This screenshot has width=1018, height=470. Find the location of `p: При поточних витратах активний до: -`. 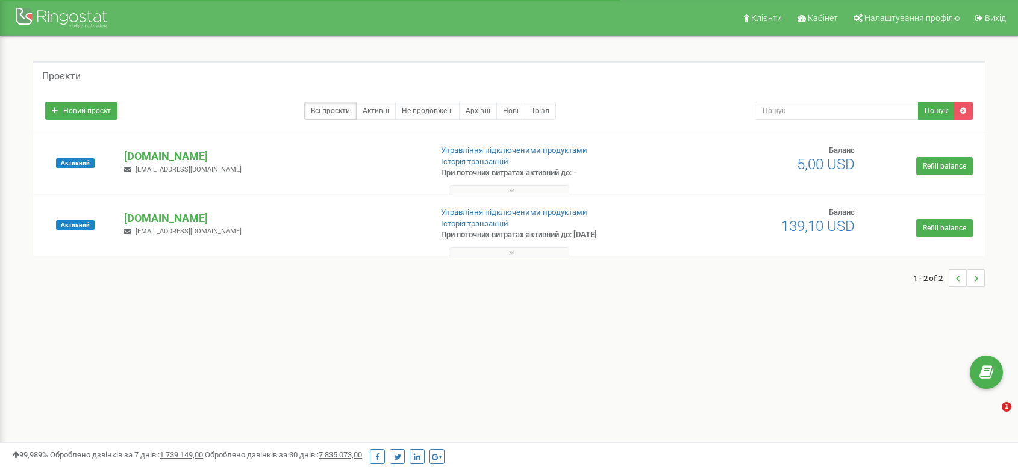

p: При поточних витратах активний до: - is located at coordinates (550, 173).